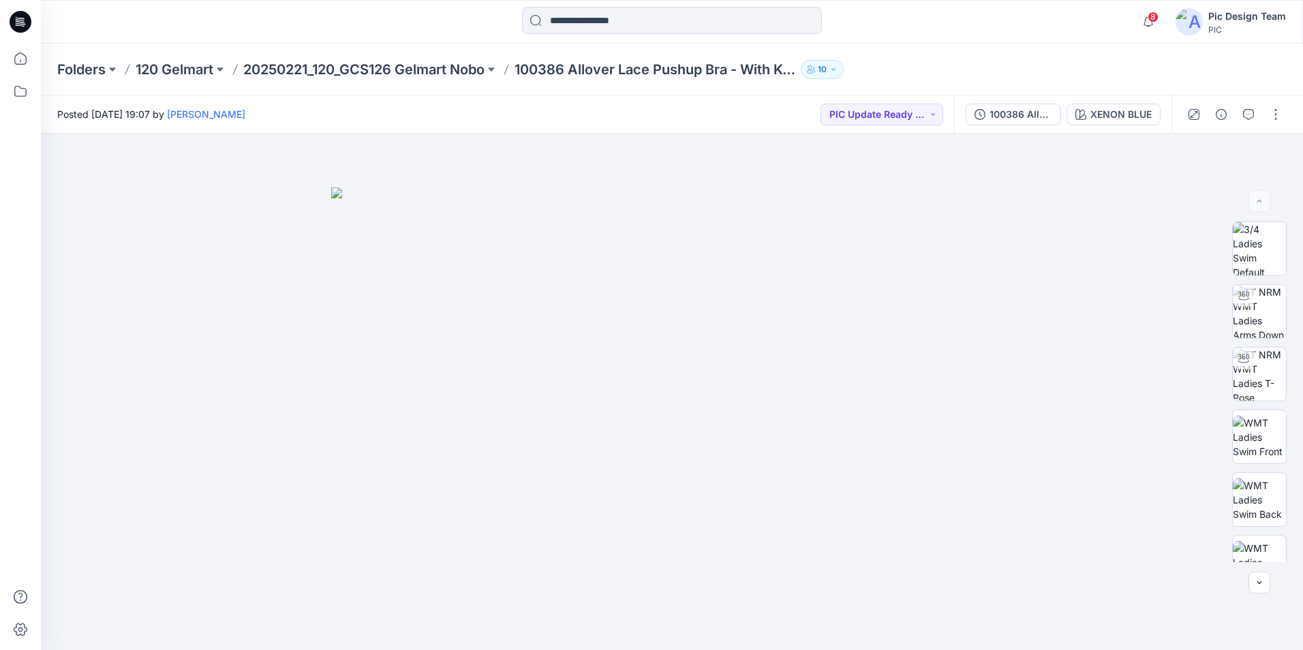 Image resolution: width=1303 pixels, height=650 pixels. What do you see at coordinates (655, 70) in the screenshot?
I see `p: 100386 Allover Lace Pushup Bra - With Keyhole Regular Foam - V3 LACE` at bounding box center [655, 70].